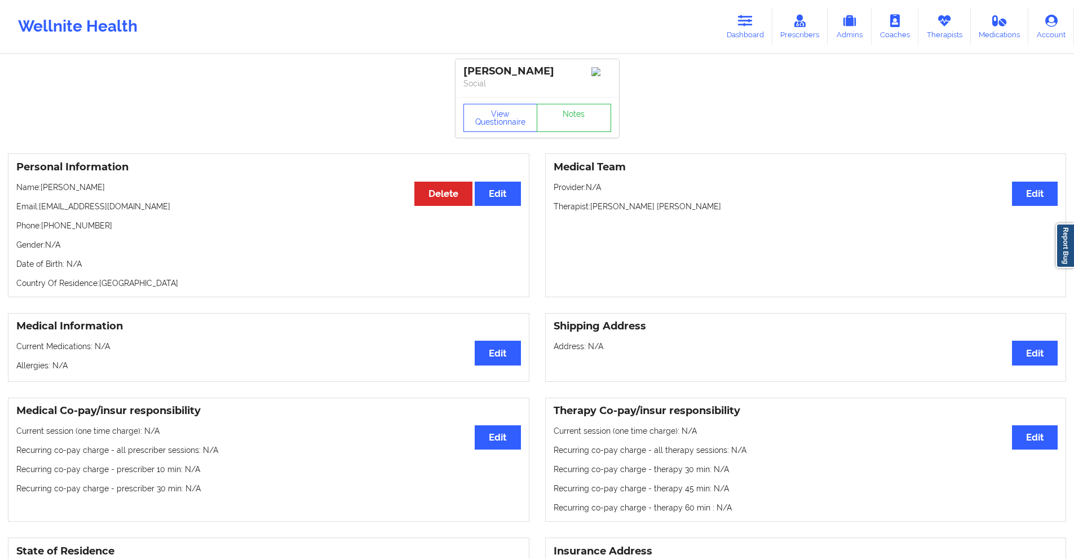 This screenshot has width=1074, height=559. I want to click on p: Current Medications: N/A, so click(268, 346).